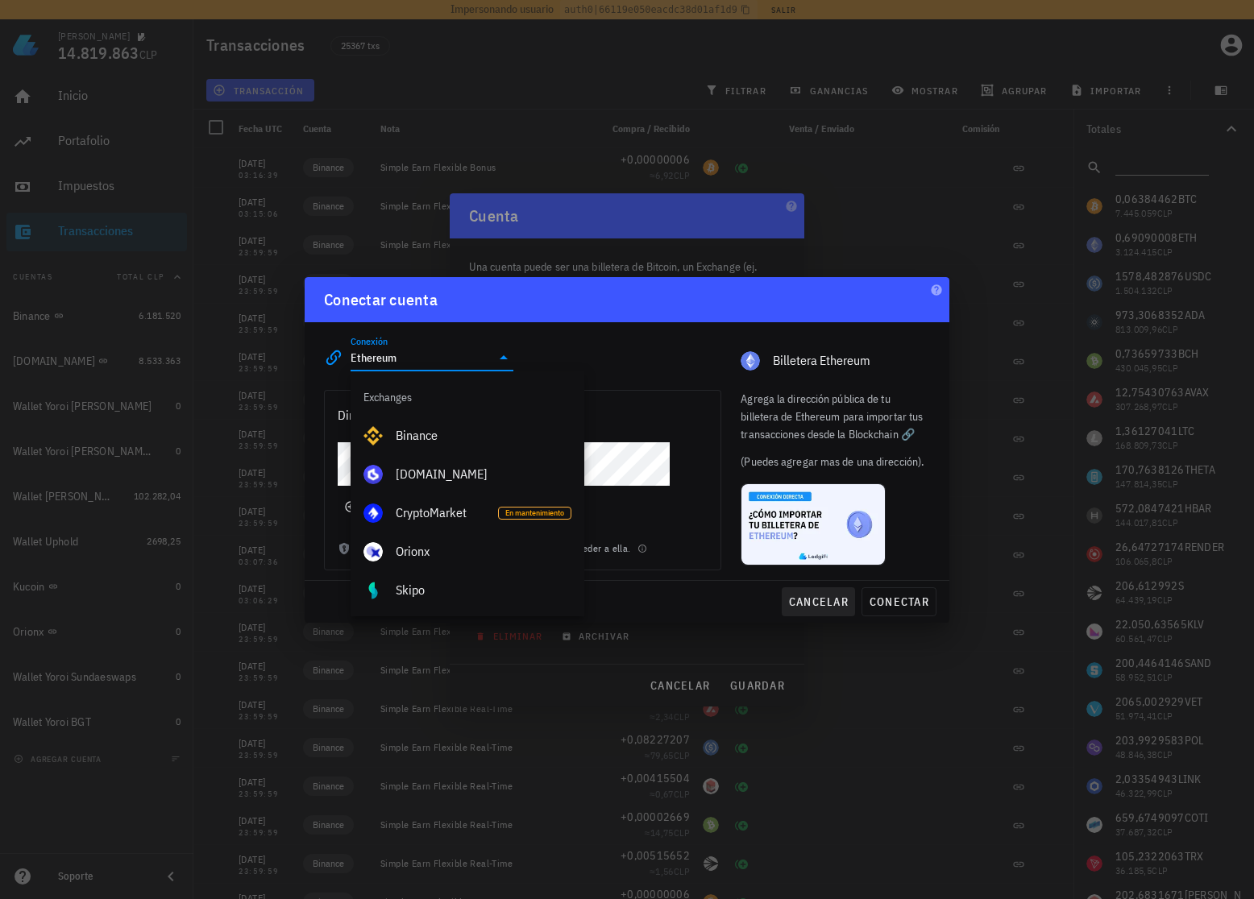 The image size is (1254, 899). I want to click on span: agregar dirección, so click(408, 507).